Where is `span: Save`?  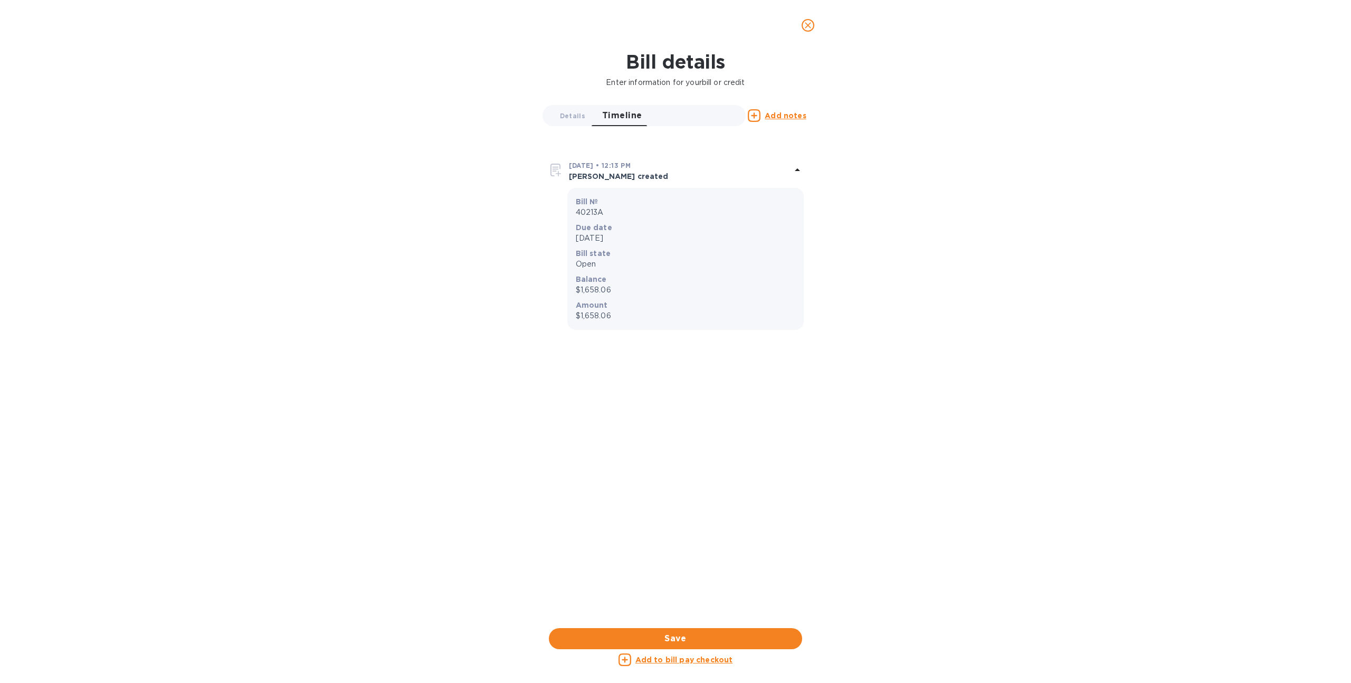 span: Save is located at coordinates (675, 638).